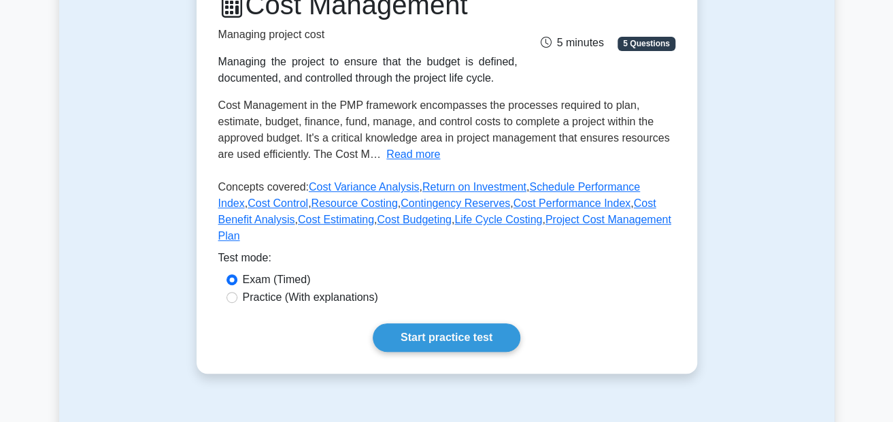 This screenshot has height=422, width=893. I want to click on p: Managing project cost, so click(368, 35).